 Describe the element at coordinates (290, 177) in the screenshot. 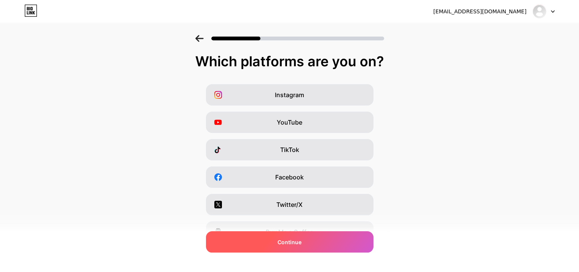

I see `span: Facebook` at that location.